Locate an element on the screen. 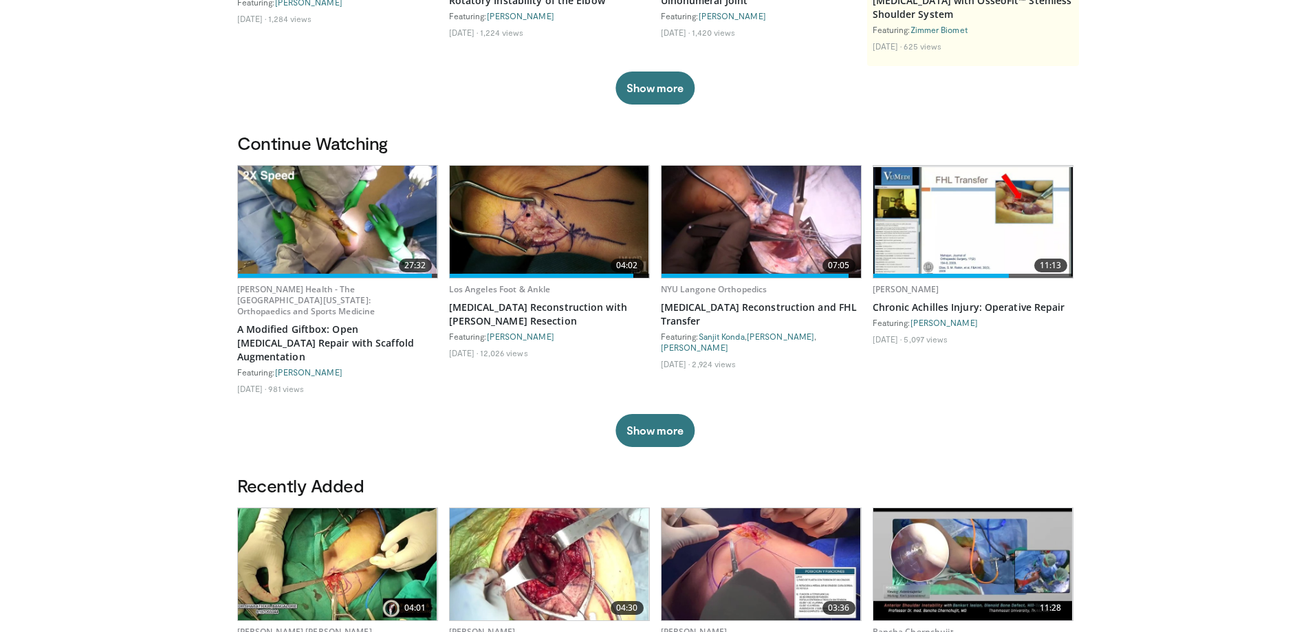  a: 04:01 is located at coordinates (338, 564).